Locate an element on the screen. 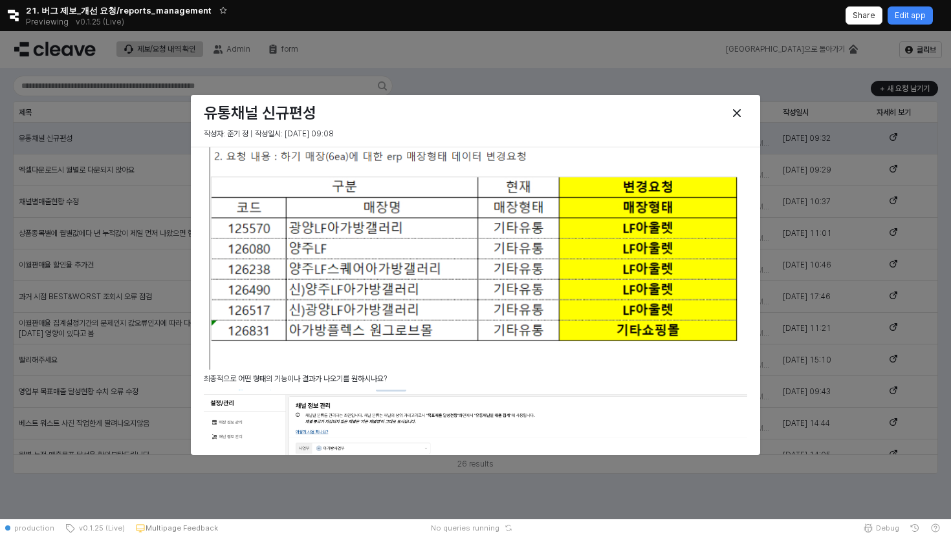 Image resolution: width=951 pixels, height=537 pixels. span: 21. 버그 제보_개선 요청/reports_management is located at coordinates (118, 10).